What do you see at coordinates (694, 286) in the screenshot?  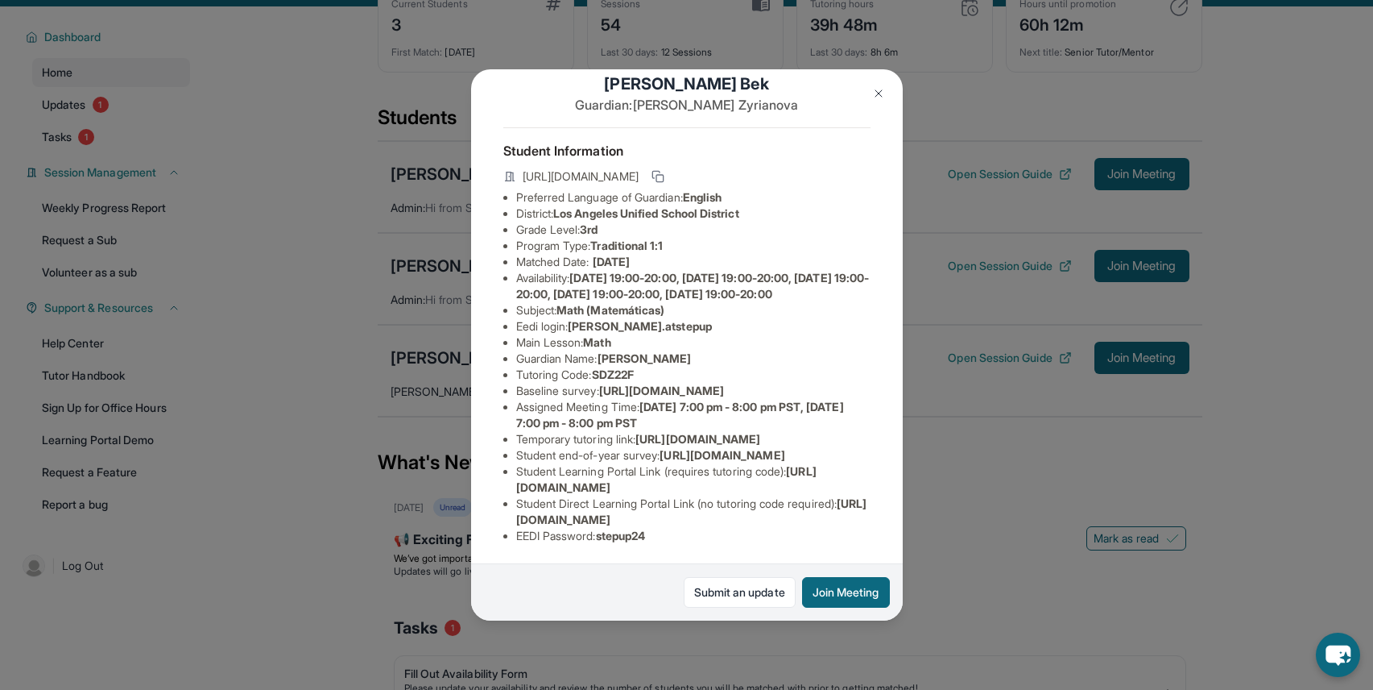 I see `li: Availability:` at bounding box center [694, 286].